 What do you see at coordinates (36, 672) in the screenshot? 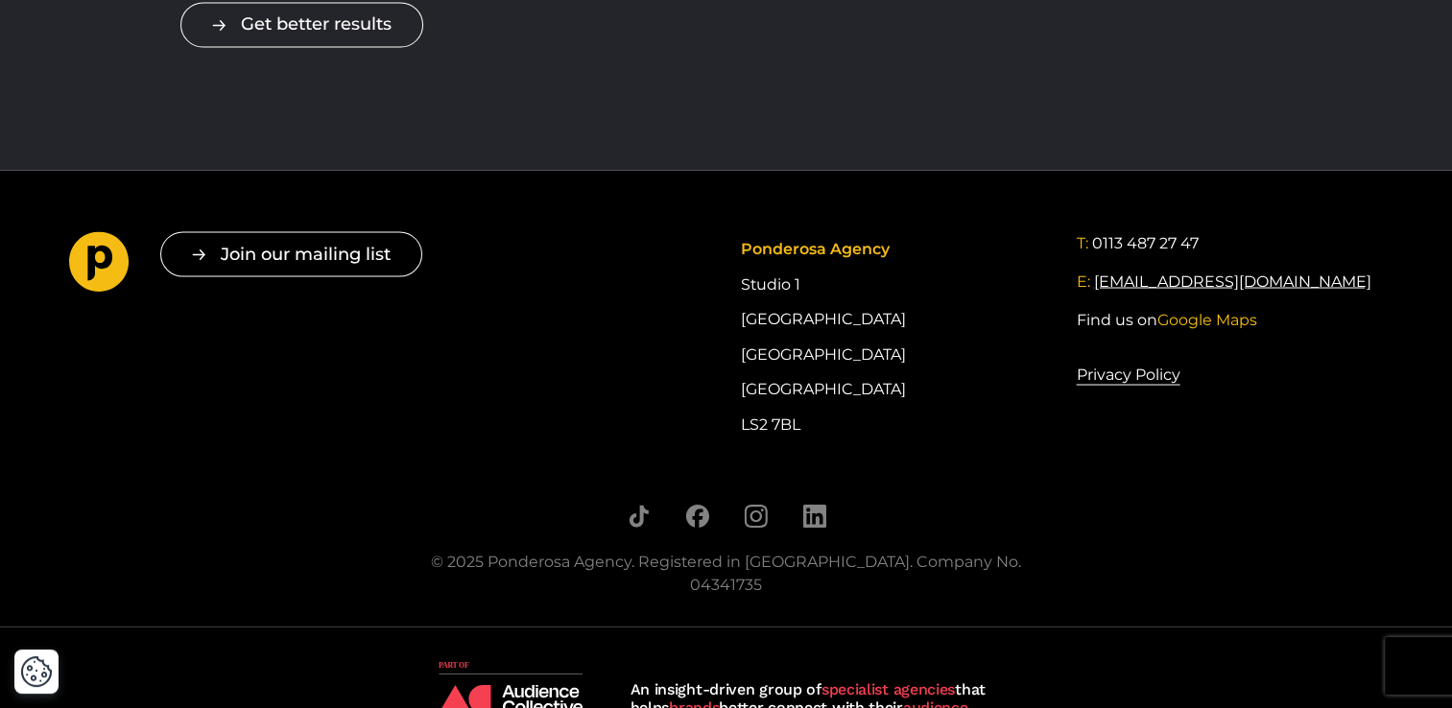
I see `button: Cookie Settings` at bounding box center [36, 672].